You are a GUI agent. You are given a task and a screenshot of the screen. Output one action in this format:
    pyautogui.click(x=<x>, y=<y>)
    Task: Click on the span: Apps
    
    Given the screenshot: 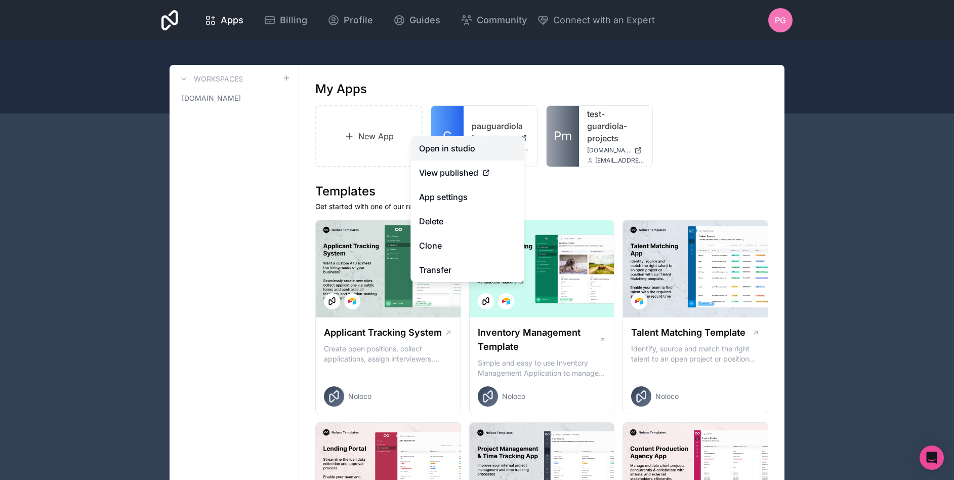 What is the action you would take?
    pyautogui.click(x=232, y=20)
    